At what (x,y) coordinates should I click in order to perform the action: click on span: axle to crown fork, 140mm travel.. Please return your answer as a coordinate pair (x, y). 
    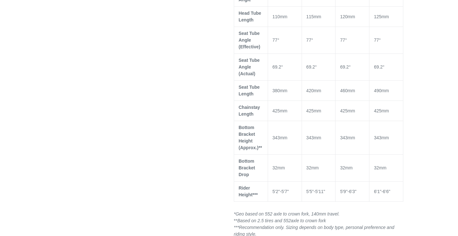
    Looking at the image, I should click on (307, 214).